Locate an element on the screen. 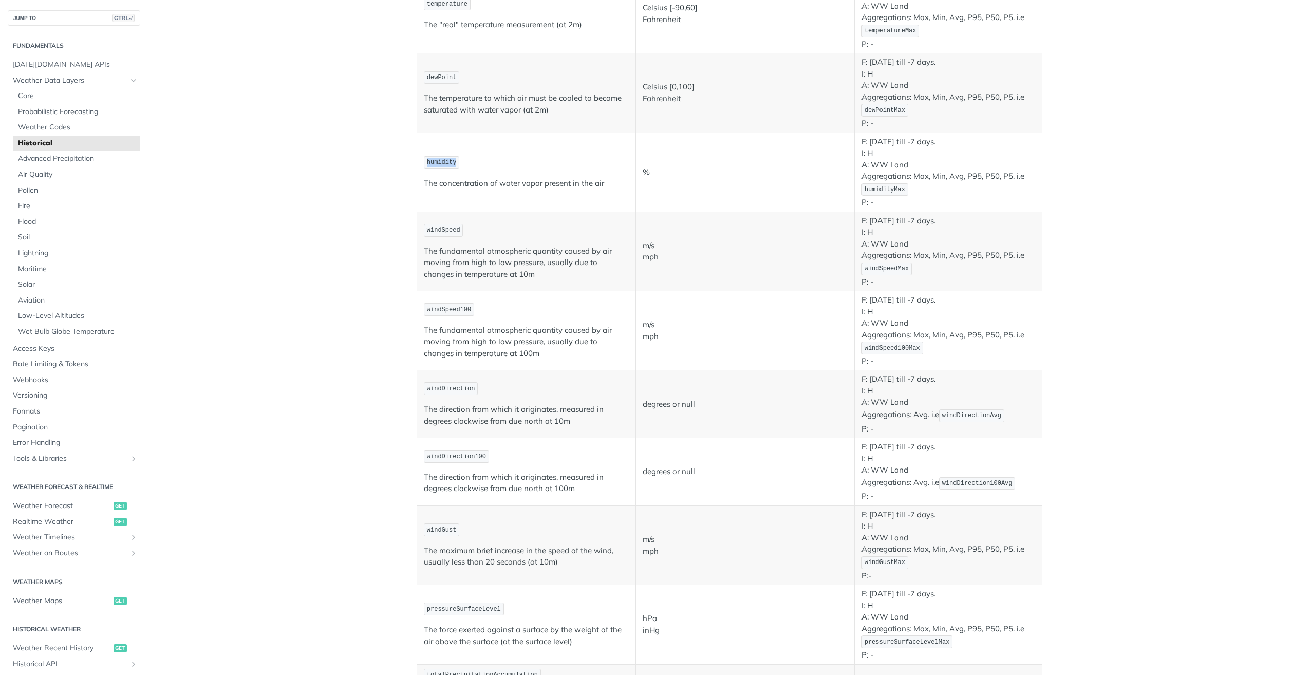 The height and width of the screenshot is (675, 1311). span: pressureSurfaceLevelMax is located at coordinates (907, 642).